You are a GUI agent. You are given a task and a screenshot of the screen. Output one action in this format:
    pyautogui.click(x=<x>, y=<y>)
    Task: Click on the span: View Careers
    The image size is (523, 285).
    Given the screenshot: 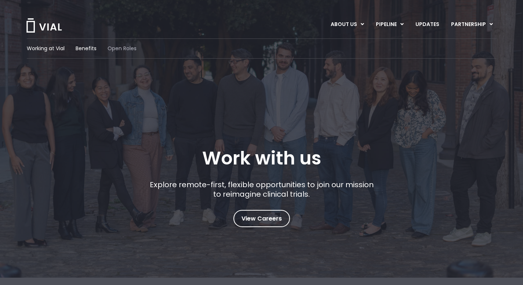 What is the action you would take?
    pyautogui.click(x=262, y=219)
    